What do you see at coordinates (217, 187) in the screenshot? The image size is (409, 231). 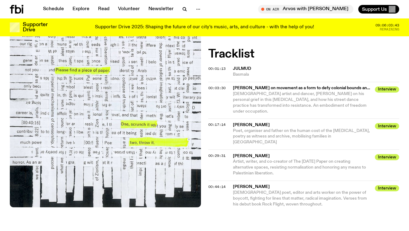 I see `button: 00:44:14` at bounding box center [217, 187].